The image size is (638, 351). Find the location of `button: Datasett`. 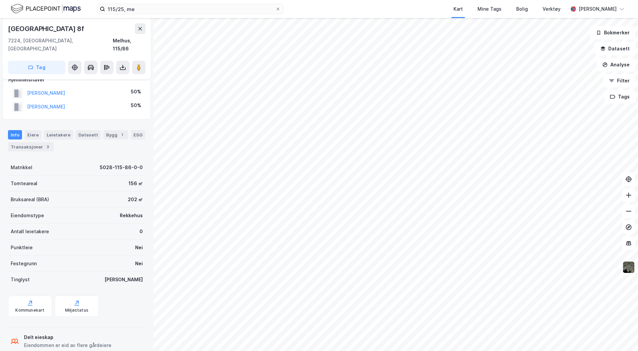

button: Datasett is located at coordinates (615, 49).